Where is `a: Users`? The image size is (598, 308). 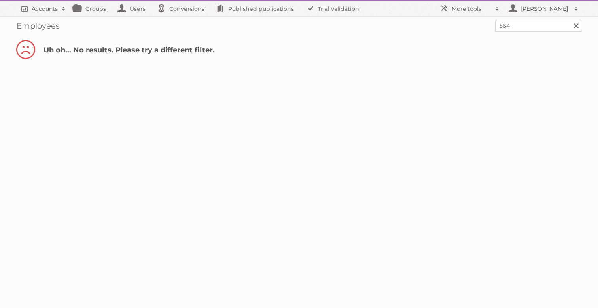
a: Users is located at coordinates (134, 8).